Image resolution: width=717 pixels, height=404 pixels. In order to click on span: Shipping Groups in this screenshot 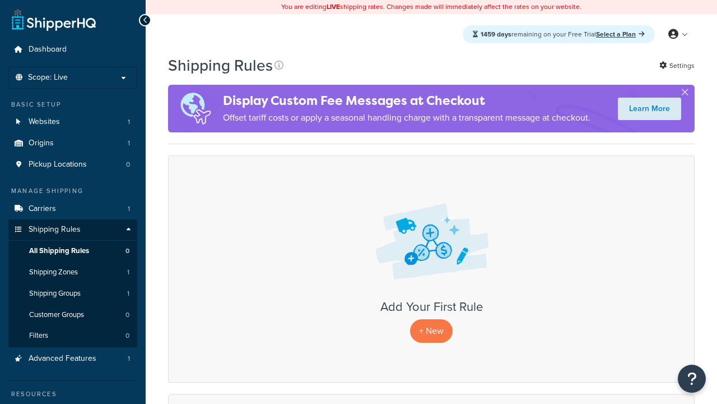, I will do `click(55, 293)`.